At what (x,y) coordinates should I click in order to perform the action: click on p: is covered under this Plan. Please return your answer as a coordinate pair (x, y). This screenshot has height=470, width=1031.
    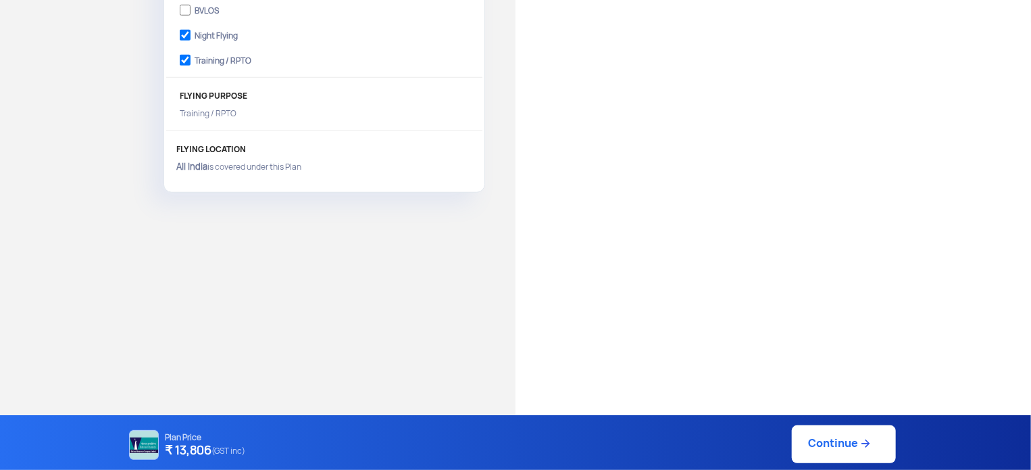
    Looking at the image, I should click on (324, 167).